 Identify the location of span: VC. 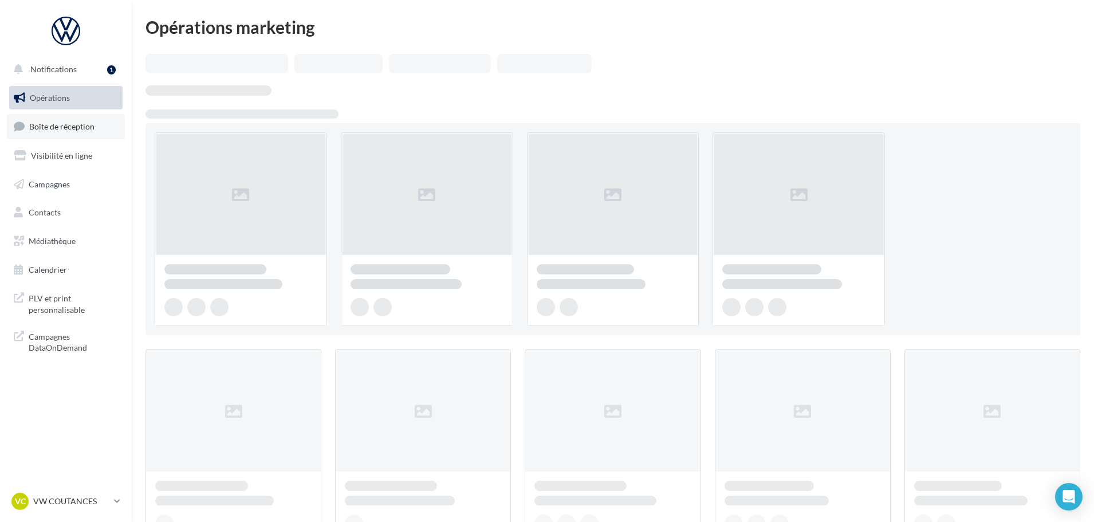
(20, 501).